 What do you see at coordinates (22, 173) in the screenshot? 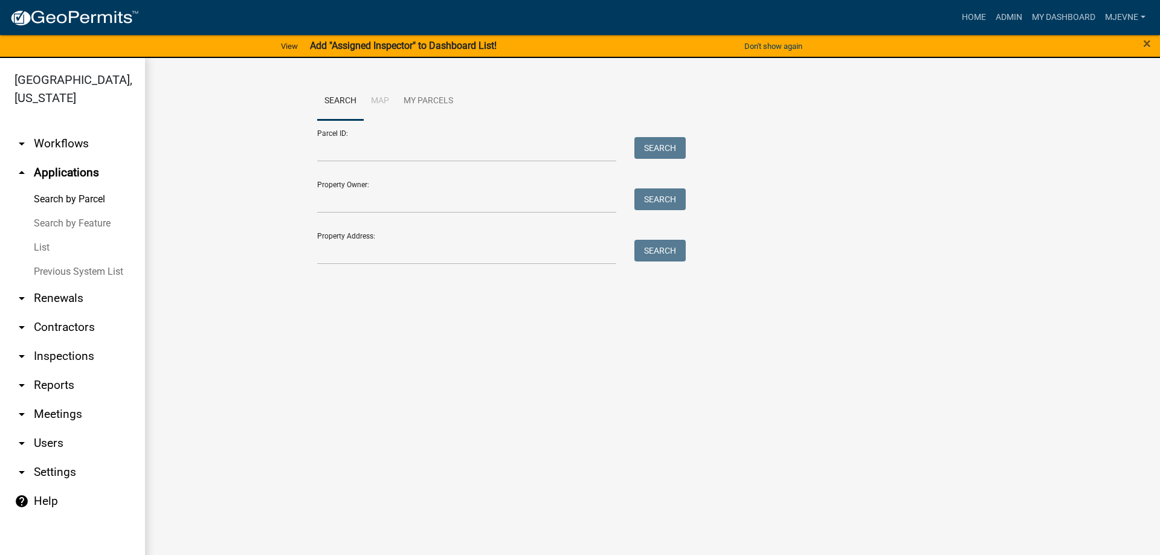
I see `i: arrow_drop_up` at bounding box center [22, 173].